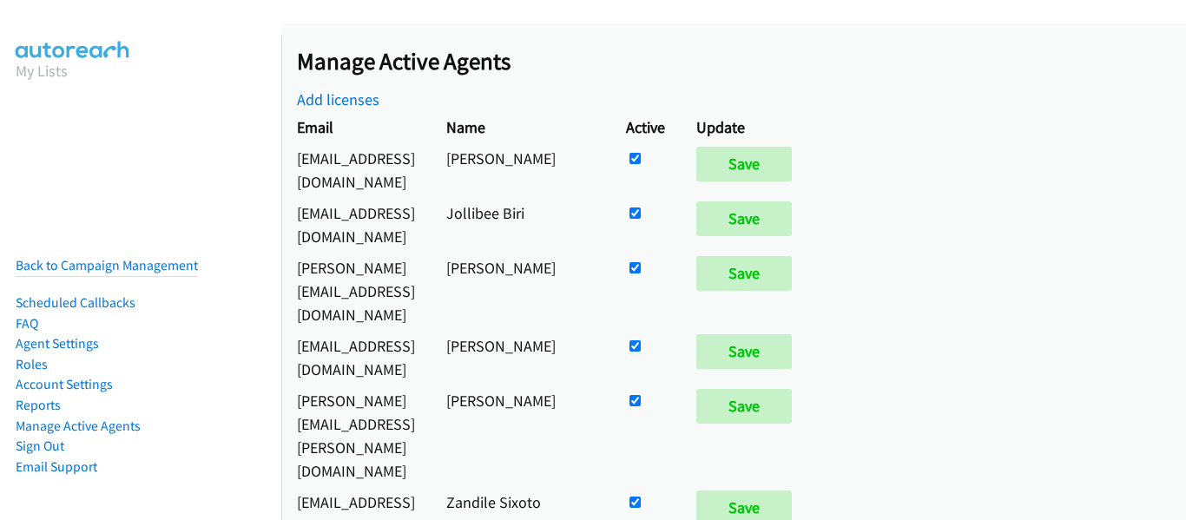 The image size is (1186, 520). What do you see at coordinates (56, 466) in the screenshot?
I see `a: Email Support` at bounding box center [56, 466].